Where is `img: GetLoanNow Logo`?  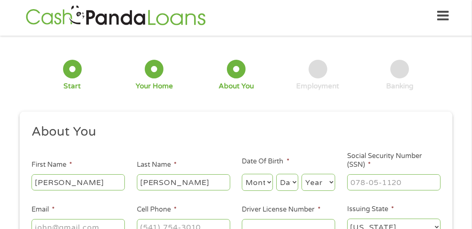
img: GetLoanNow Logo is located at coordinates (116, 16).